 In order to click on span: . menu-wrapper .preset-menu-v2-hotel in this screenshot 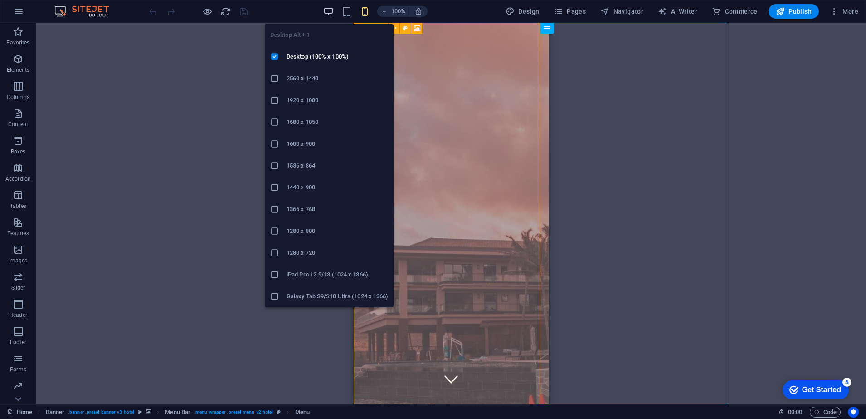, I will do `click(234, 412)`.